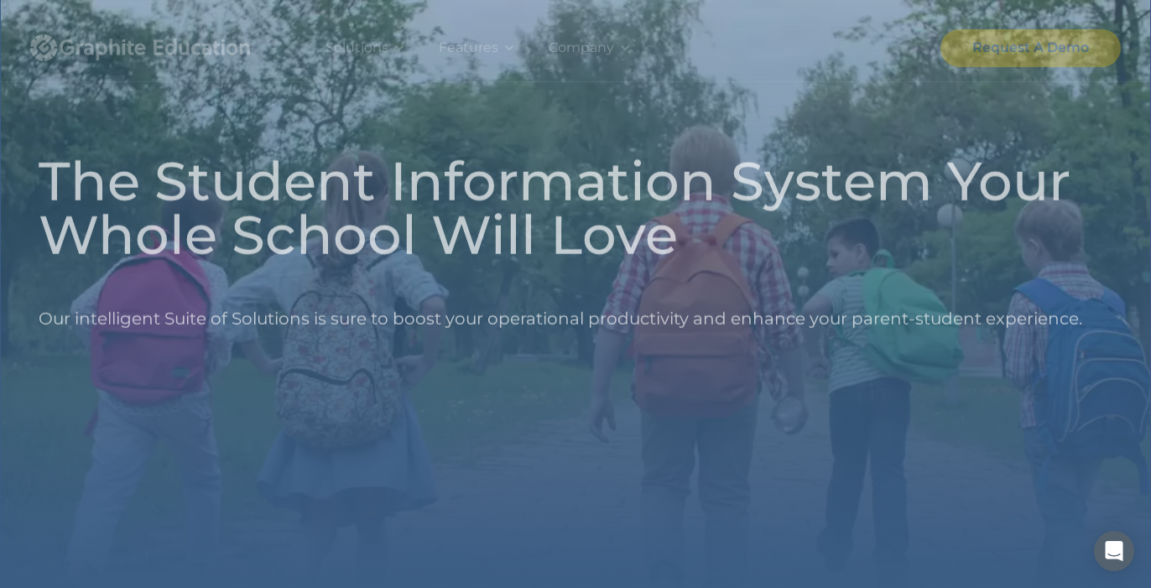  I want to click on div: Request A Demo, so click(1030, 48).